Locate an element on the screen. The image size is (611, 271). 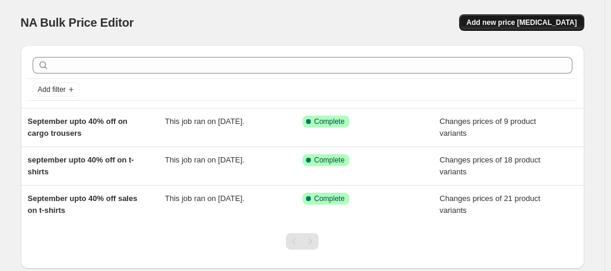
span: Add filter is located at coordinates (52, 90).